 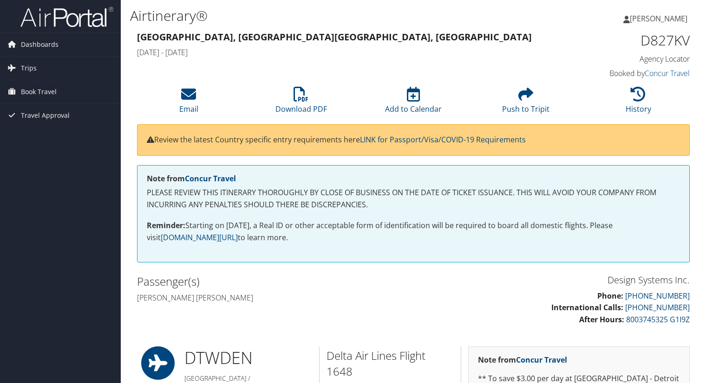 What do you see at coordinates (587, 308) in the screenshot?
I see `strong: International Calls:` at bounding box center [587, 308].